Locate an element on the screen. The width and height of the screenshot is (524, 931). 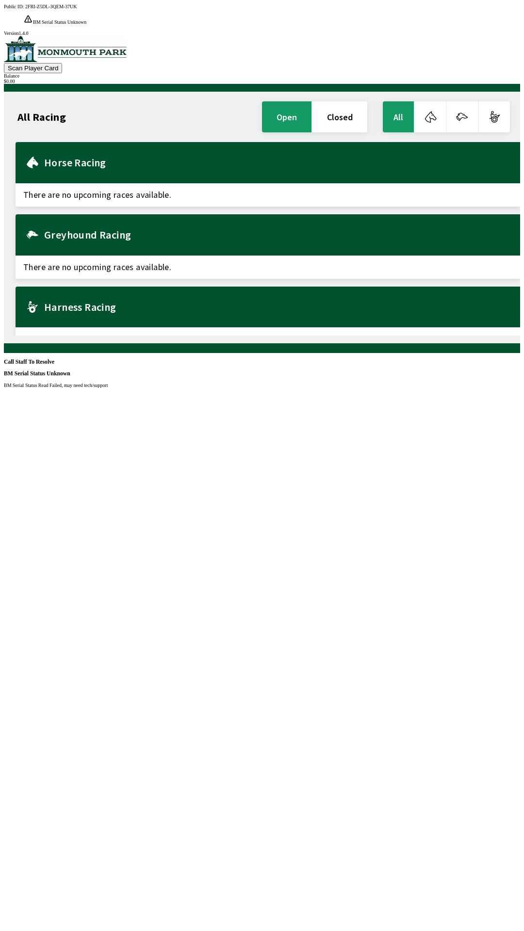
h2: Greyhound Racing is located at coordinates (278, 235).